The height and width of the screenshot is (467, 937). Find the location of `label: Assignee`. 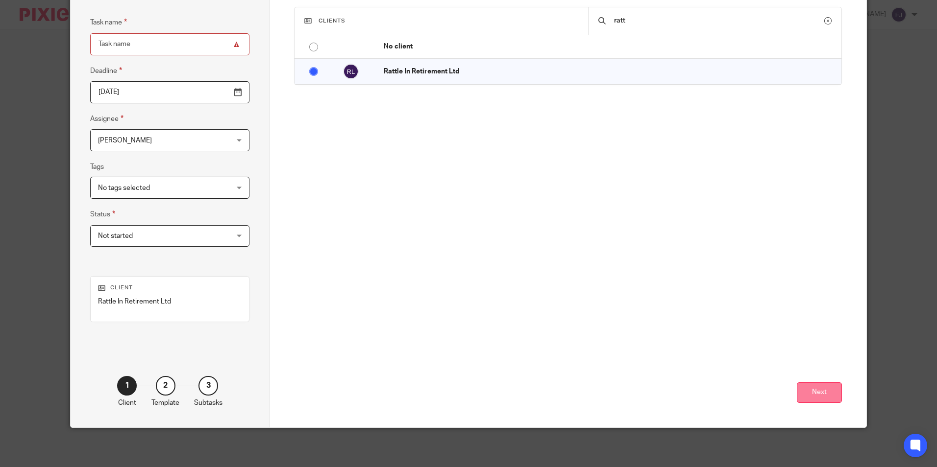

label: Assignee is located at coordinates (107, 119).